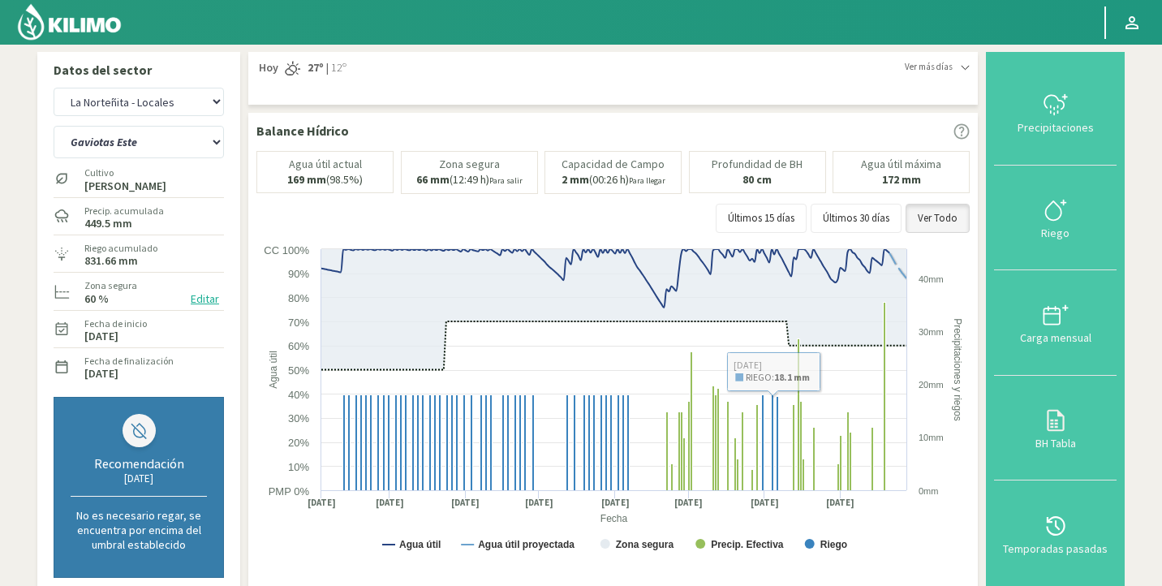 The image size is (1162, 586). I want to click on div: Recomendación, so click(139, 463).